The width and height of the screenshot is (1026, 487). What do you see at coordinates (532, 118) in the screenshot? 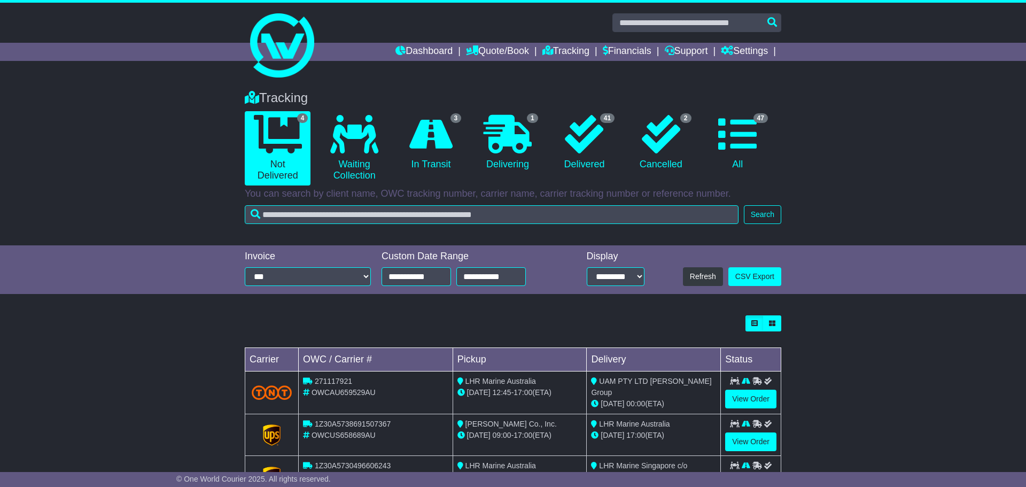
I see `span: 1` at bounding box center [532, 118].